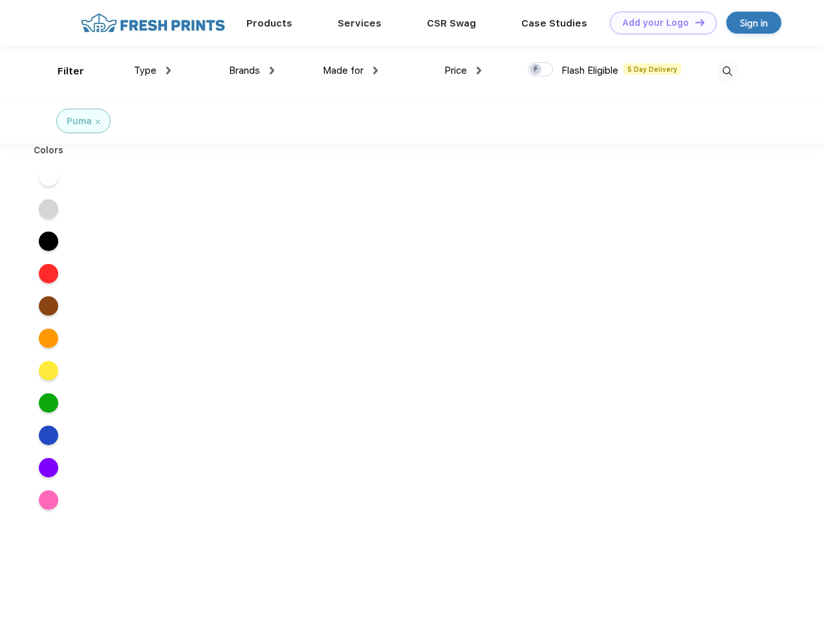  What do you see at coordinates (753, 23) in the screenshot?
I see `div: Sign in` at bounding box center [753, 23].